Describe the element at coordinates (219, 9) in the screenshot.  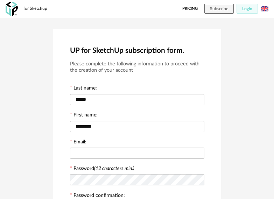
I see `button: Subscribe` at that location.